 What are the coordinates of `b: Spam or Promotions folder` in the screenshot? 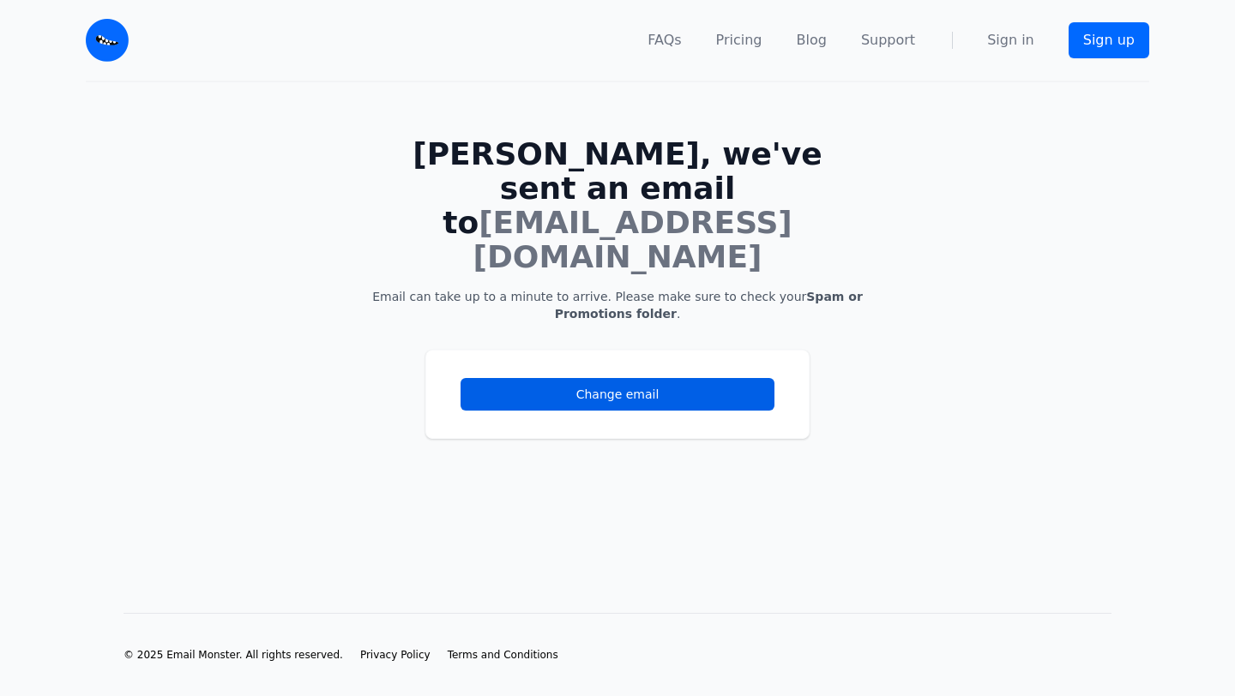 It's located at (708, 305).